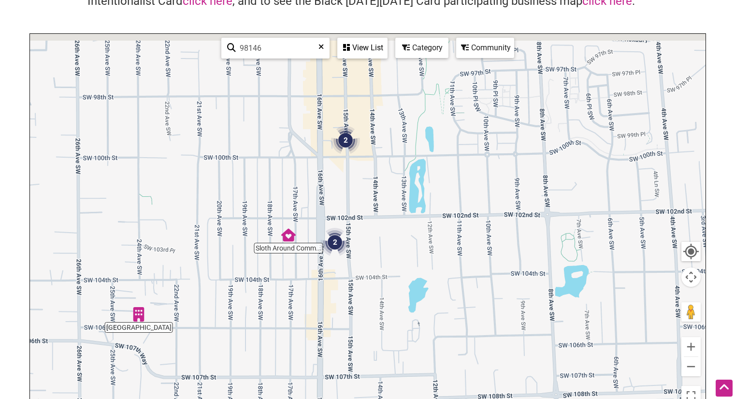 The width and height of the screenshot is (735, 399). What do you see at coordinates (422, 48) in the screenshot?
I see `div: Filter by category` at bounding box center [422, 48].